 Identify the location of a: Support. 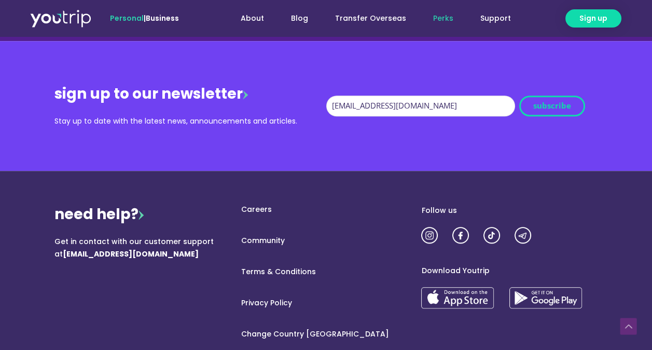
(495, 18).